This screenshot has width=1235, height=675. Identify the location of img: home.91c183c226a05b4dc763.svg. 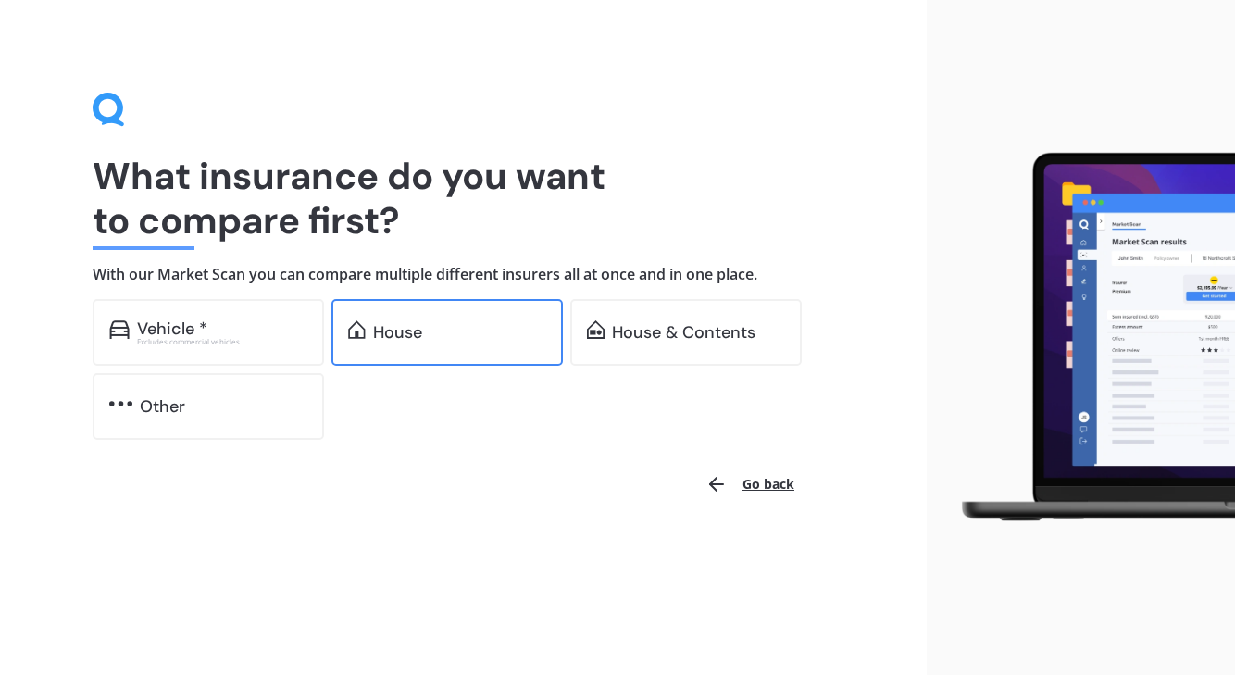
(356, 330).